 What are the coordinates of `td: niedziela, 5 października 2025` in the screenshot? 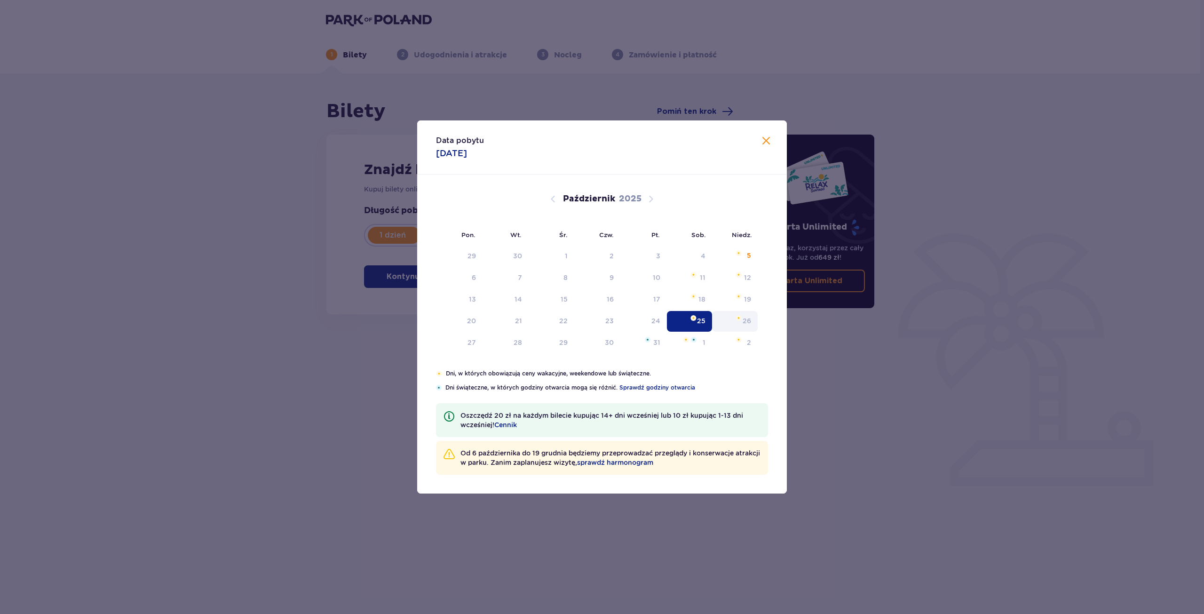 It's located at (735, 256).